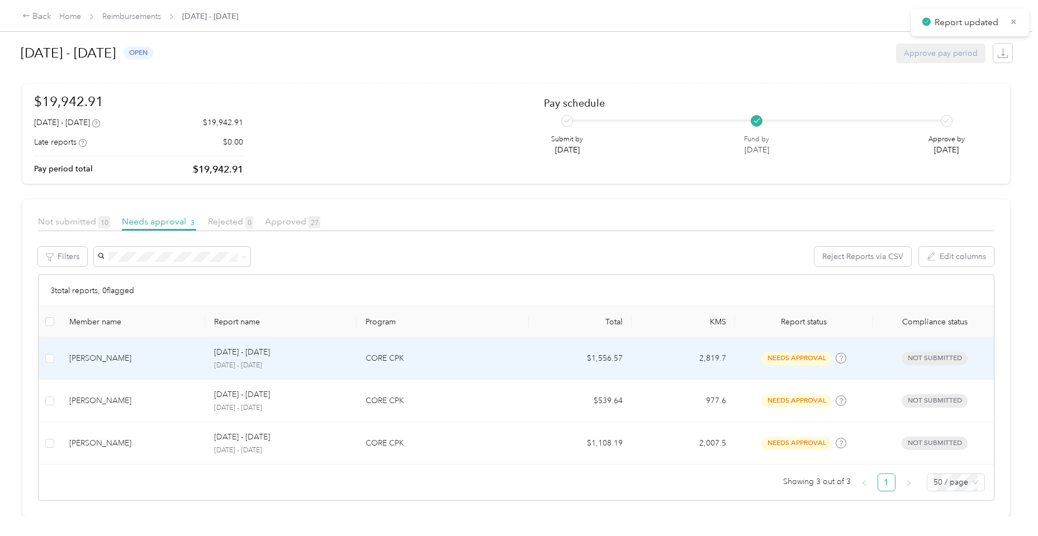  Describe the element at coordinates (934, 322) in the screenshot. I see `span: Compliance status` at that location.